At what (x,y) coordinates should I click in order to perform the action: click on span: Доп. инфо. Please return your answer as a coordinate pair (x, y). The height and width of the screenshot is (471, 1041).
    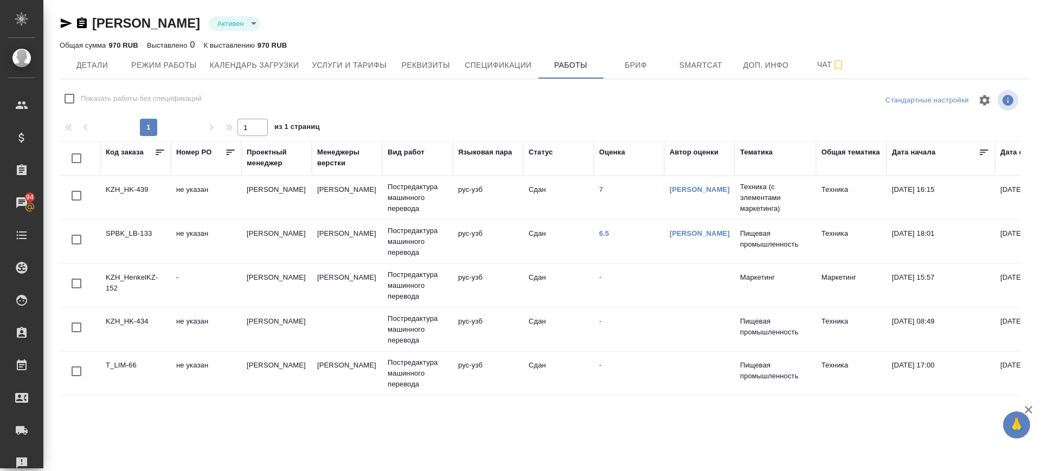
    Looking at the image, I should click on (766, 65).